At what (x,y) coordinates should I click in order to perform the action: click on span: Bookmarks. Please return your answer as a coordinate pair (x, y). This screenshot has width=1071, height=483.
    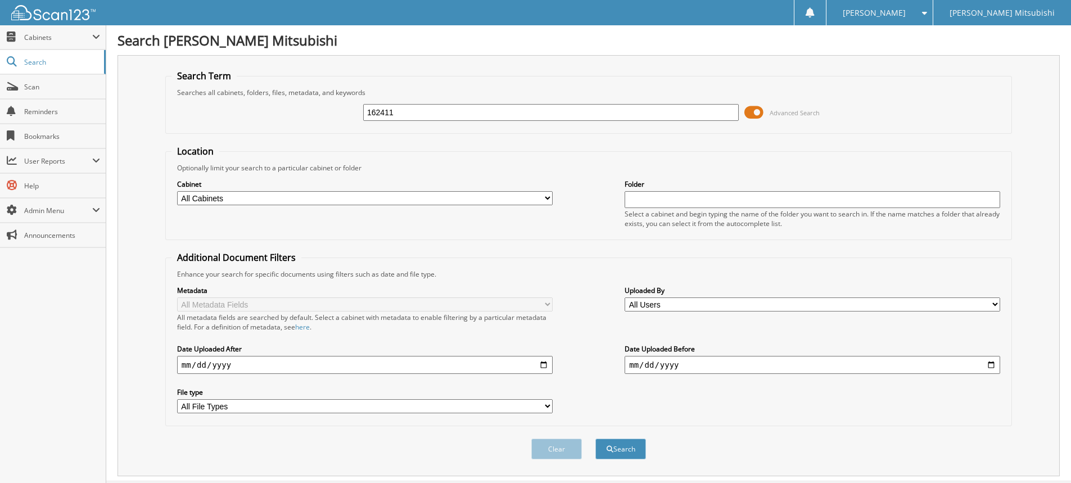
    Looking at the image, I should click on (62, 136).